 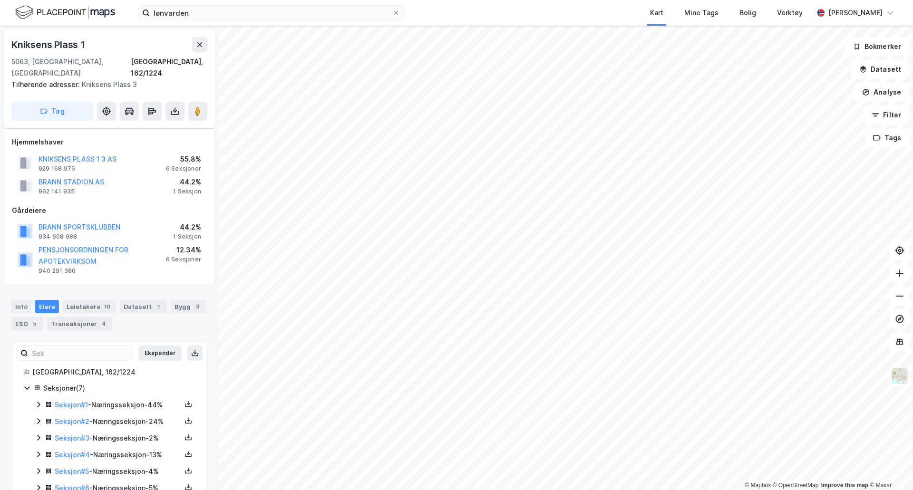 I want to click on button: Tags, so click(x=887, y=138).